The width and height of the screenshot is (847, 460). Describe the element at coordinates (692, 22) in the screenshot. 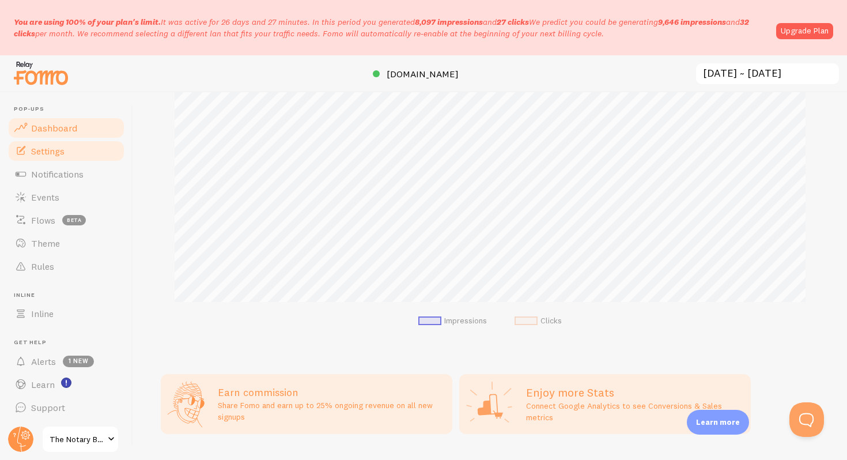

I see `b: 9,646 impressions` at that location.